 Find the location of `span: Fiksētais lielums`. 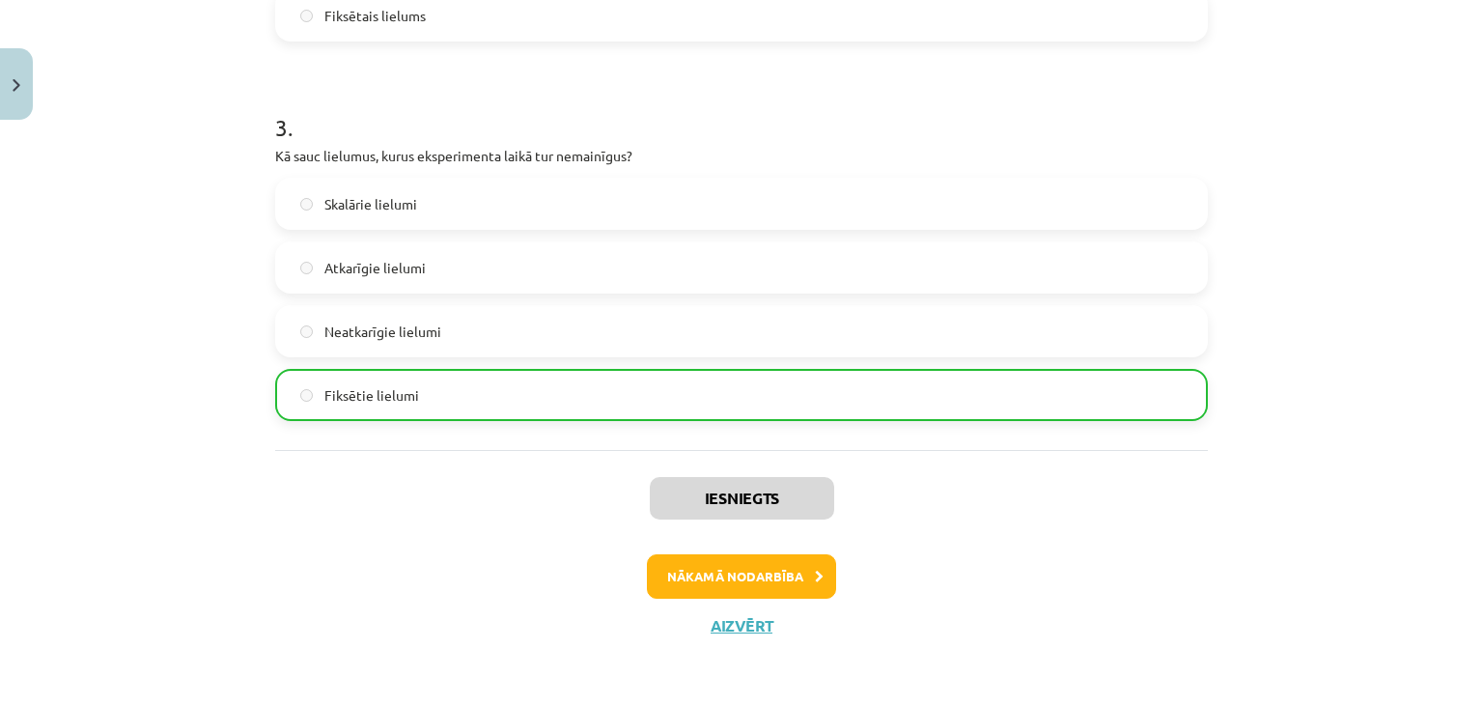

span: Fiksētais lielums is located at coordinates (375, 15).